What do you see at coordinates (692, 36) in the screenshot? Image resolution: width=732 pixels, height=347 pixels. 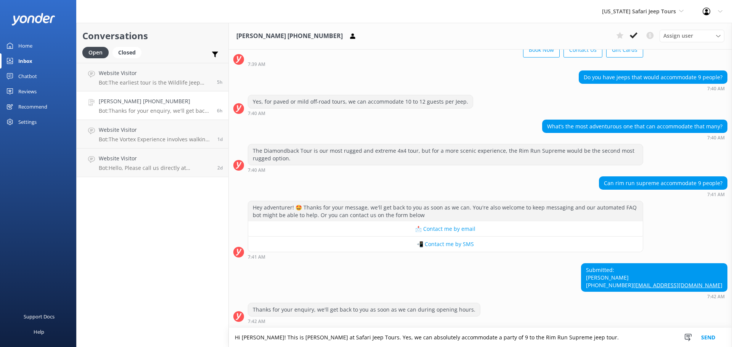 I see `div: Assign User` at bounding box center [692, 36].